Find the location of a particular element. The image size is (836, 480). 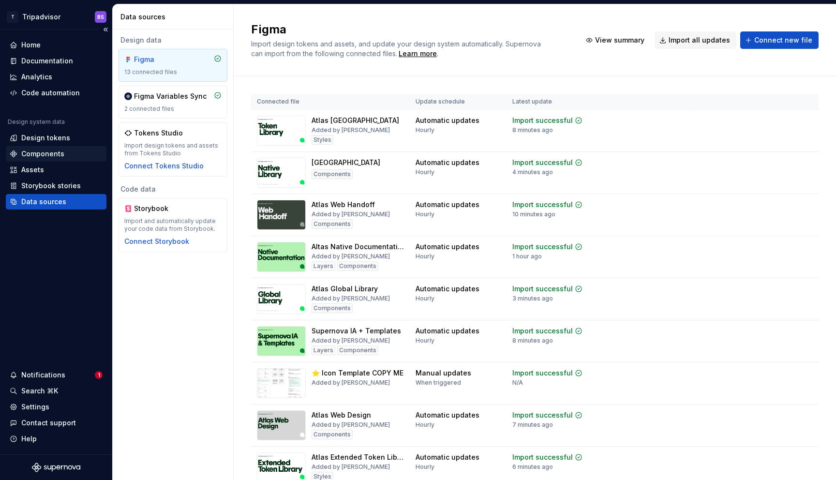

div: Design system data is located at coordinates (36, 122).